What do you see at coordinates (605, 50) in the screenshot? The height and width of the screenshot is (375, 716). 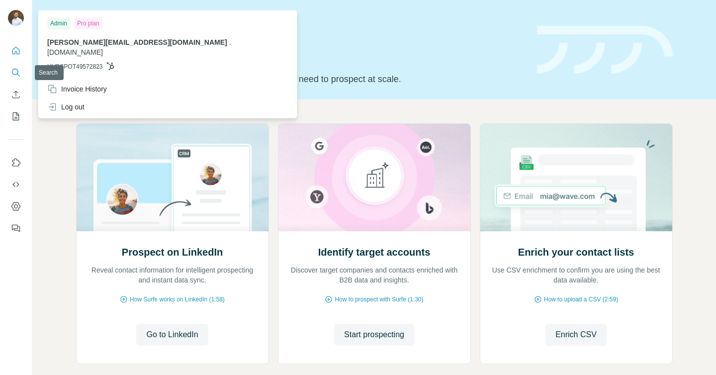 I see `img: banner` at bounding box center [605, 50].